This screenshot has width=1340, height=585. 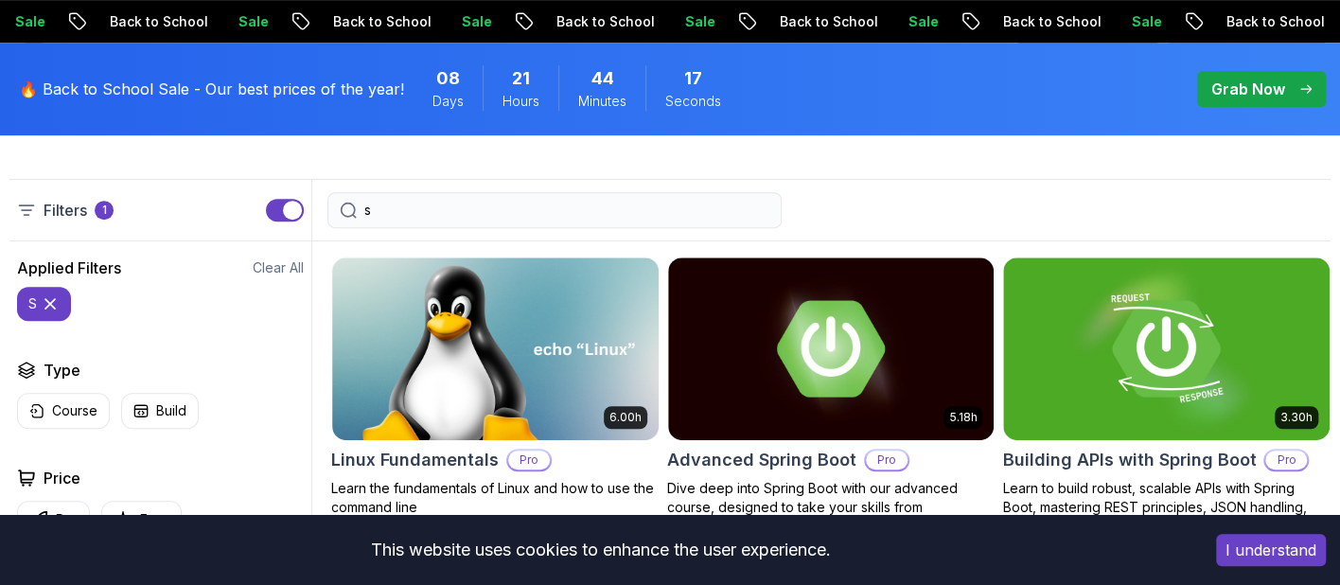 What do you see at coordinates (831, 507) in the screenshot?
I see `p: Dive deep into Spring Boot with our advanced course, designed to take your skills from intermedia...` at bounding box center [831, 507].